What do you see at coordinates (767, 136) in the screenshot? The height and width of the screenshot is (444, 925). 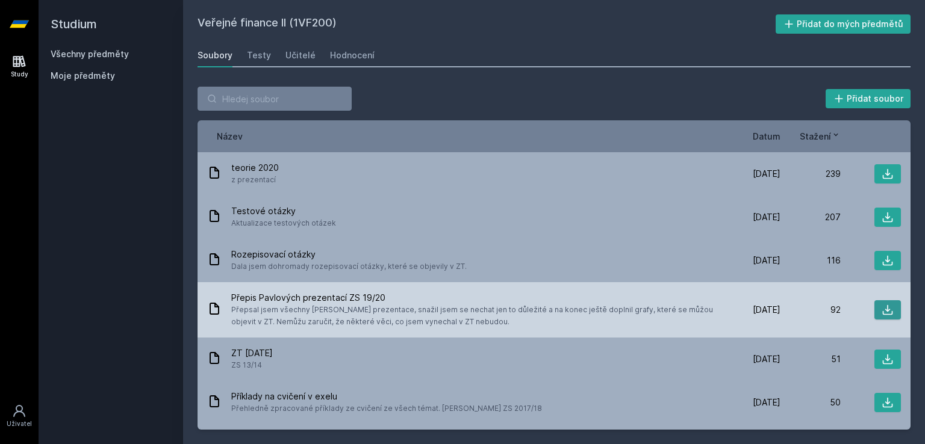 I see `span: Datum` at bounding box center [767, 136].